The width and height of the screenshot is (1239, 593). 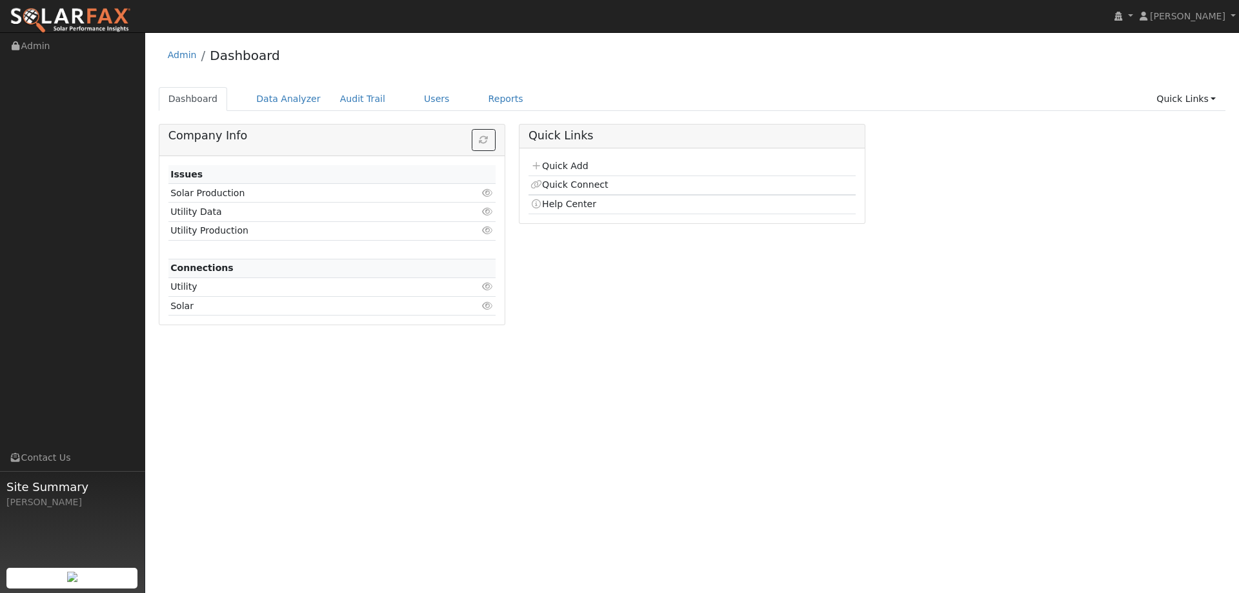 What do you see at coordinates (72, 487) in the screenshot?
I see `span: Site Summary` at bounding box center [72, 487].